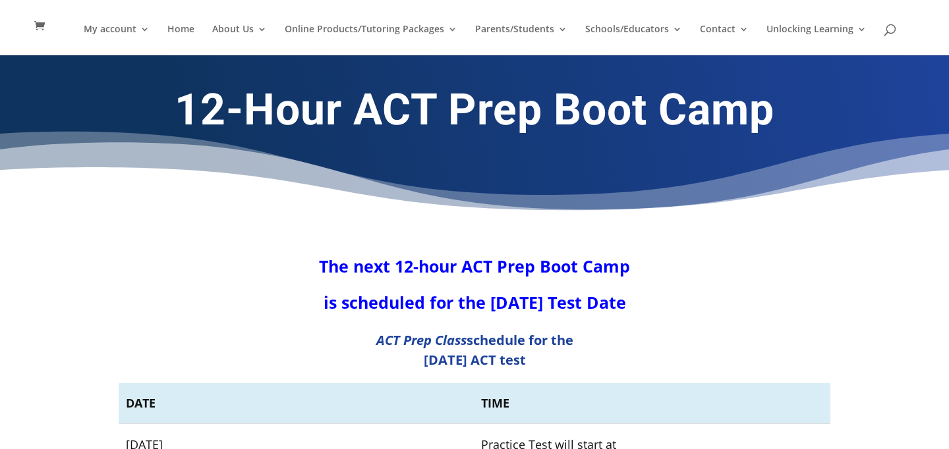 The height and width of the screenshot is (449, 949). Describe the element at coordinates (117, 40) in the screenshot. I see `a: My account` at that location.